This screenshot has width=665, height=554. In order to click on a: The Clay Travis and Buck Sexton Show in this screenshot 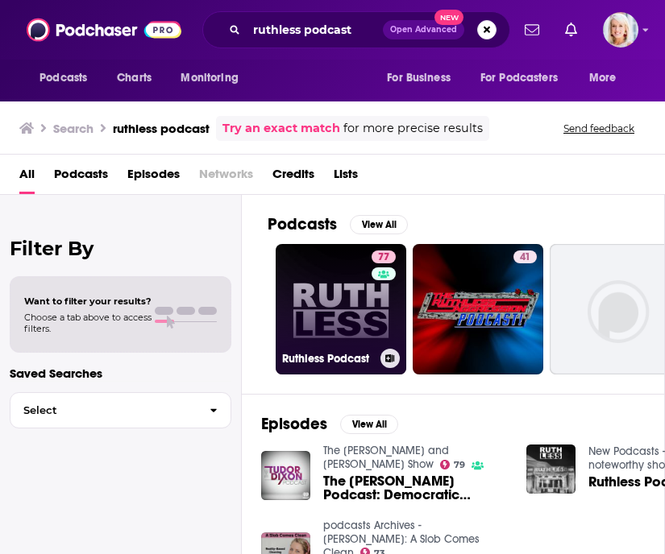, I will do `click(386, 458)`.